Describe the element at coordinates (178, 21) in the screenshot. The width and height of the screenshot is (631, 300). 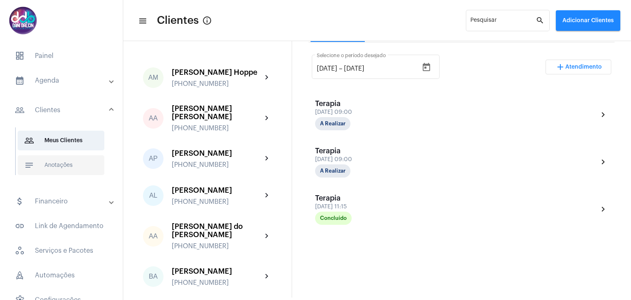
I see `span: Clientes` at that location.